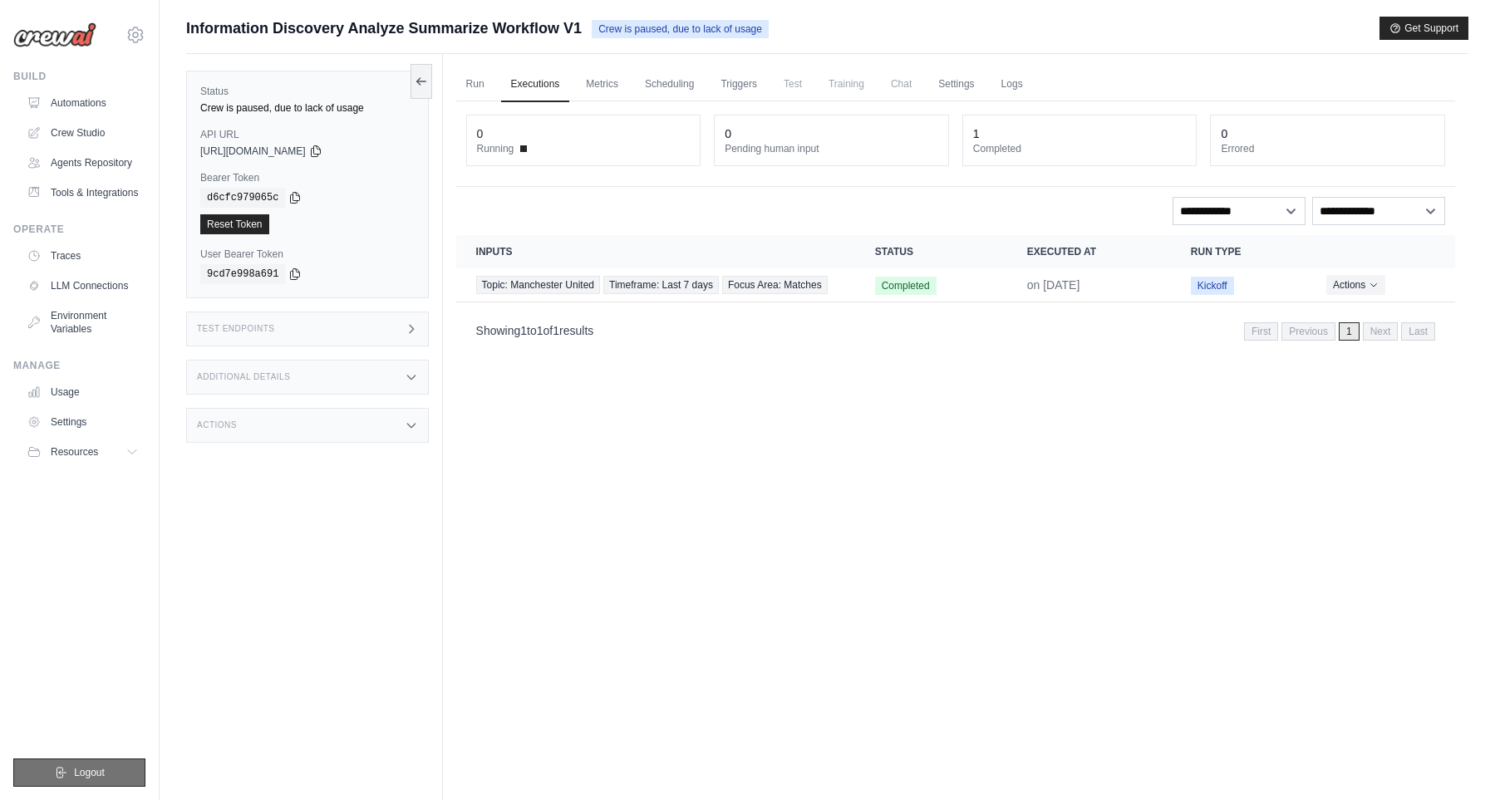  I want to click on span: Resources, so click(74, 452).